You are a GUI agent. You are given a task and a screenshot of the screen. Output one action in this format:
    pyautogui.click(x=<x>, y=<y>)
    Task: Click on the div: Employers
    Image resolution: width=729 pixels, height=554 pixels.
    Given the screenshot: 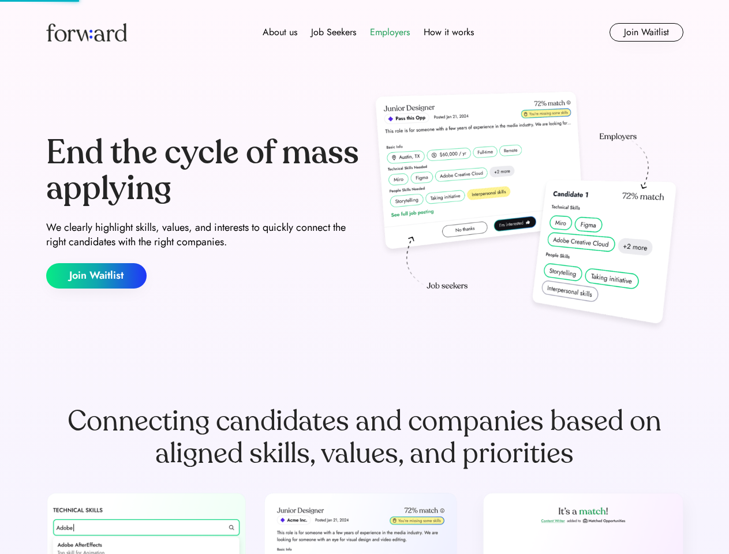 What is the action you would take?
    pyautogui.click(x=389, y=32)
    